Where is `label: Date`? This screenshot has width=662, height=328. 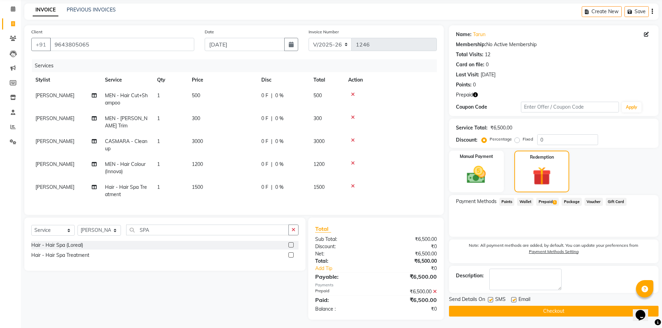
label: Date is located at coordinates (209, 32).